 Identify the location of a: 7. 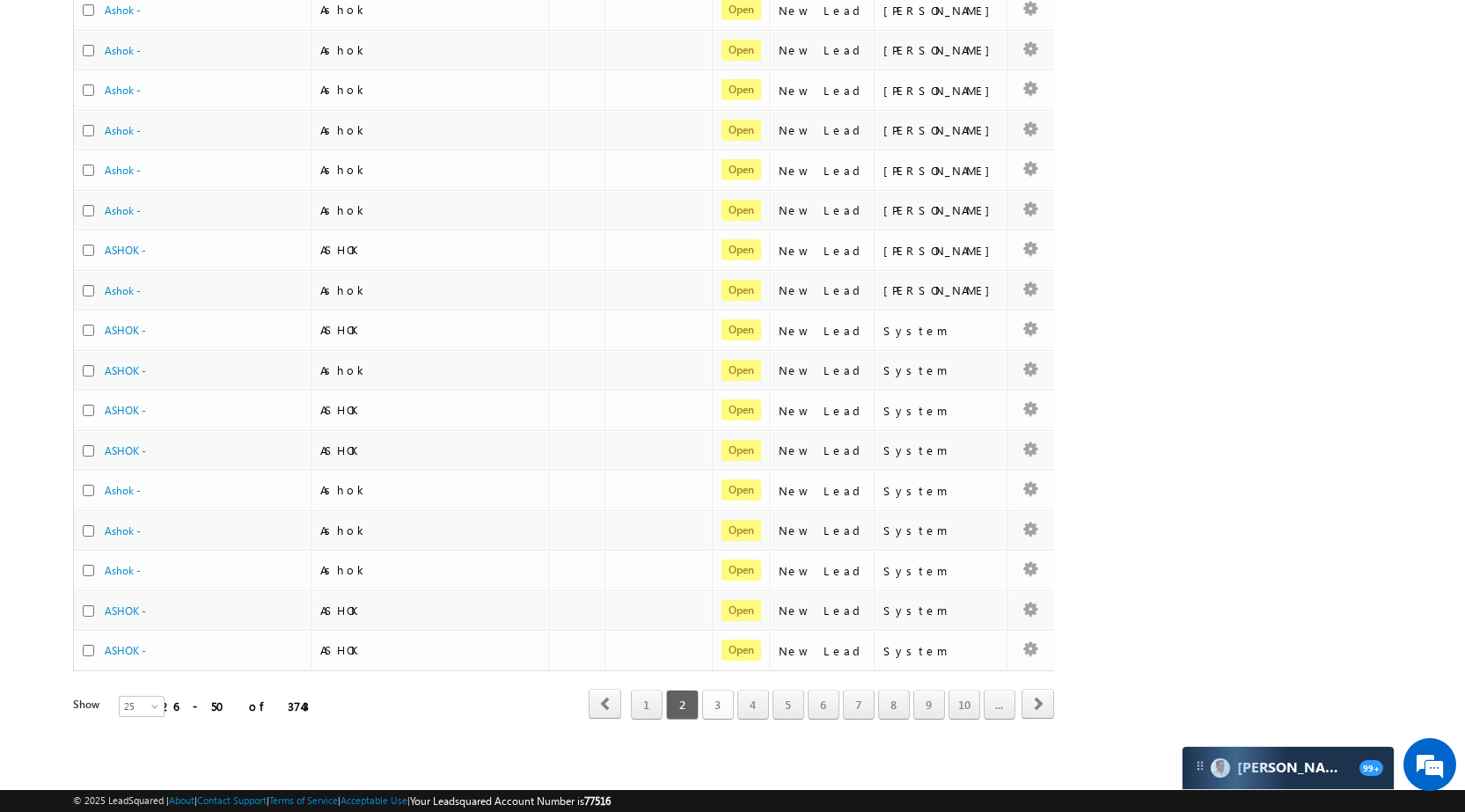
(859, 705).